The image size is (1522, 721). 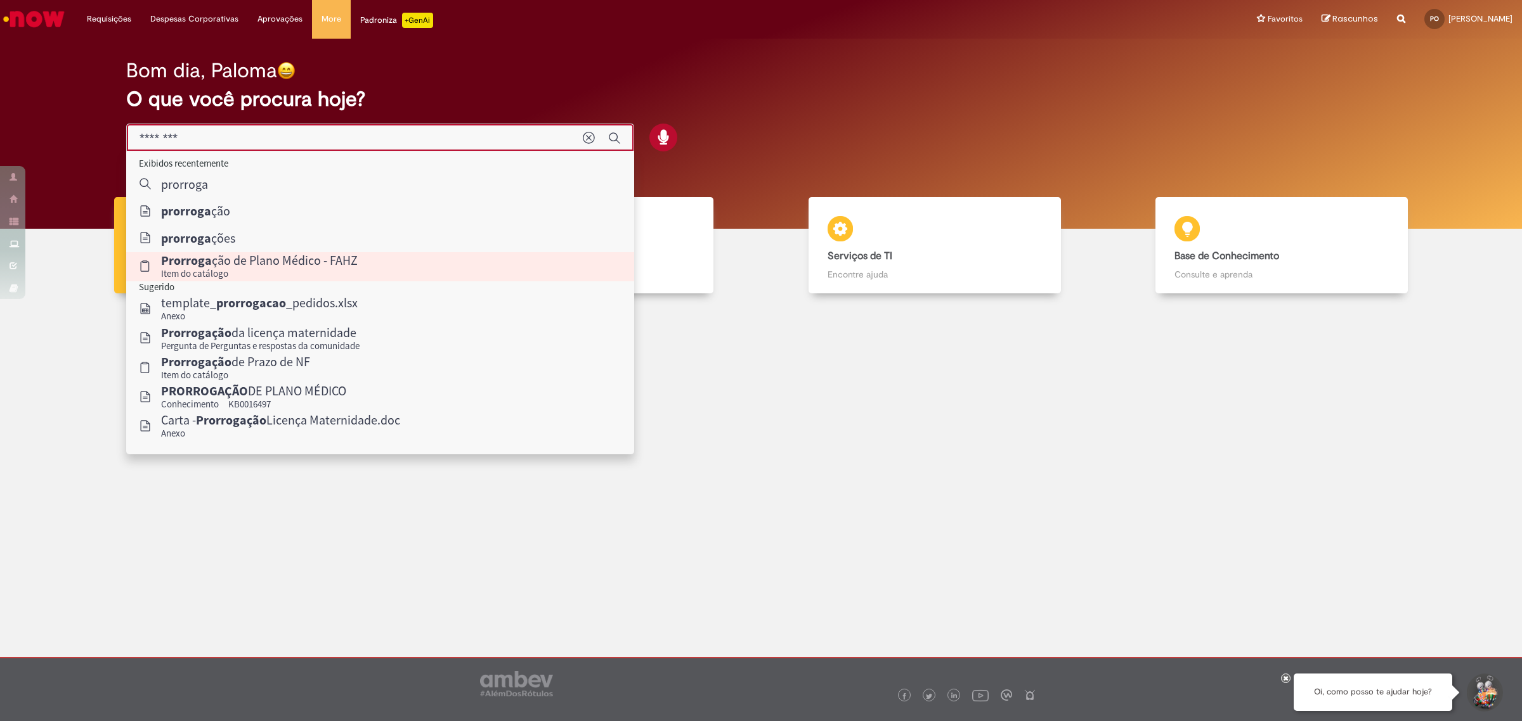 What do you see at coordinates (1284, 19) in the screenshot?
I see `span: Favoritos` at bounding box center [1284, 19].